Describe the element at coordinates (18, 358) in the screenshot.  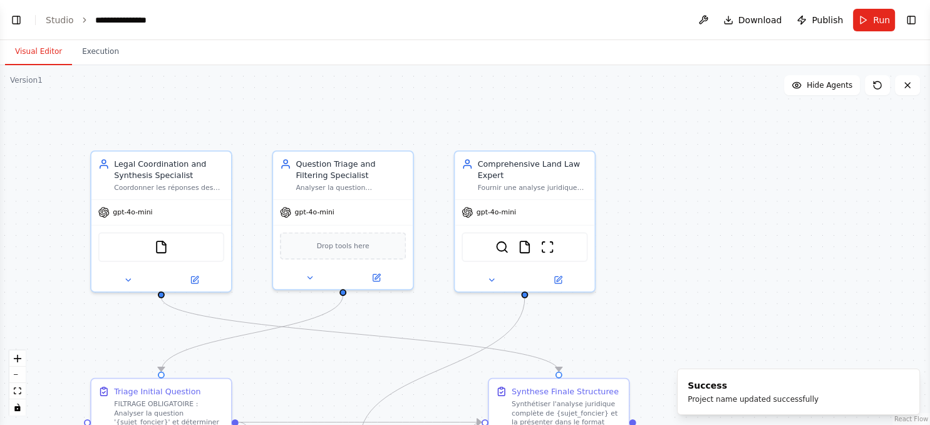
I see `button: zoom in` at that location.